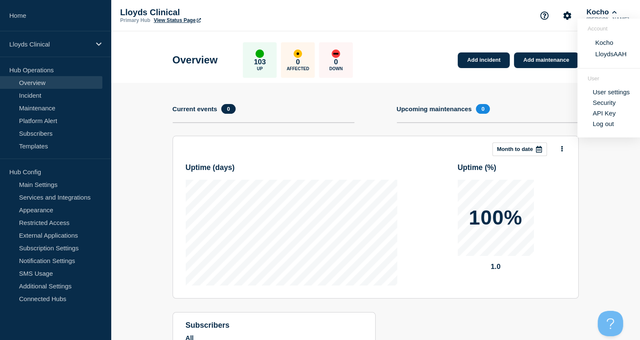  I want to click on a: User settings, so click(611, 92).